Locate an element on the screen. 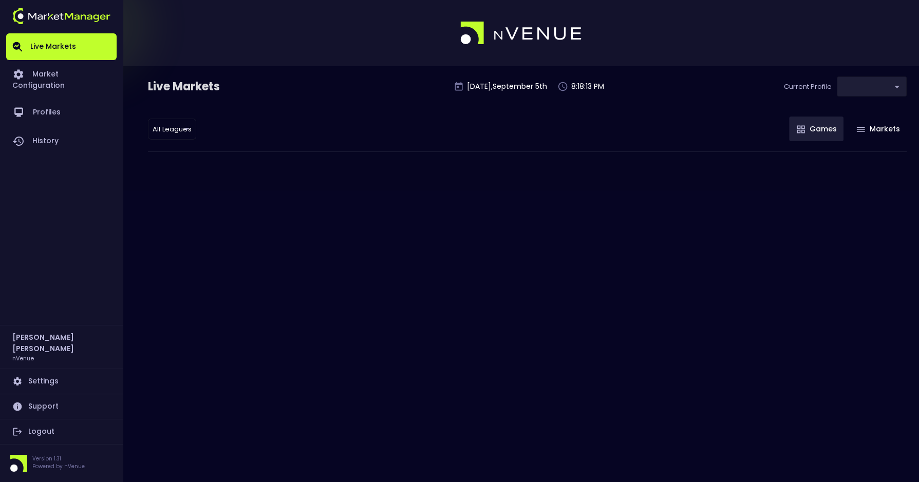 Image resolution: width=919 pixels, height=482 pixels. p: Current Profile is located at coordinates (807, 87).